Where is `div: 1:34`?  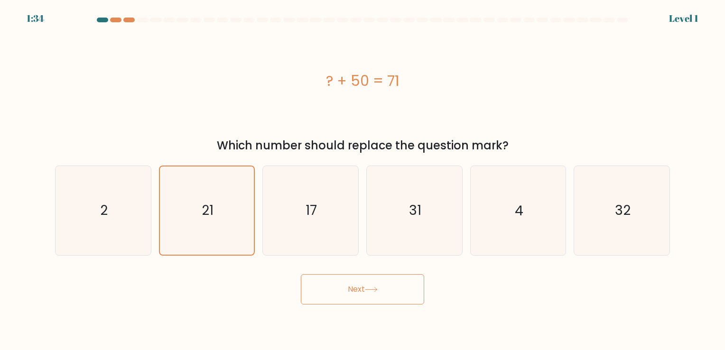 div: 1:34 is located at coordinates (35, 19).